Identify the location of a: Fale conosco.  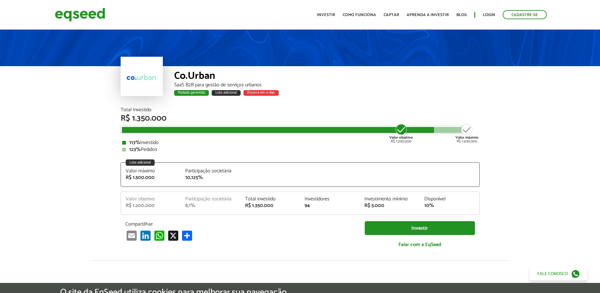
(558, 273).